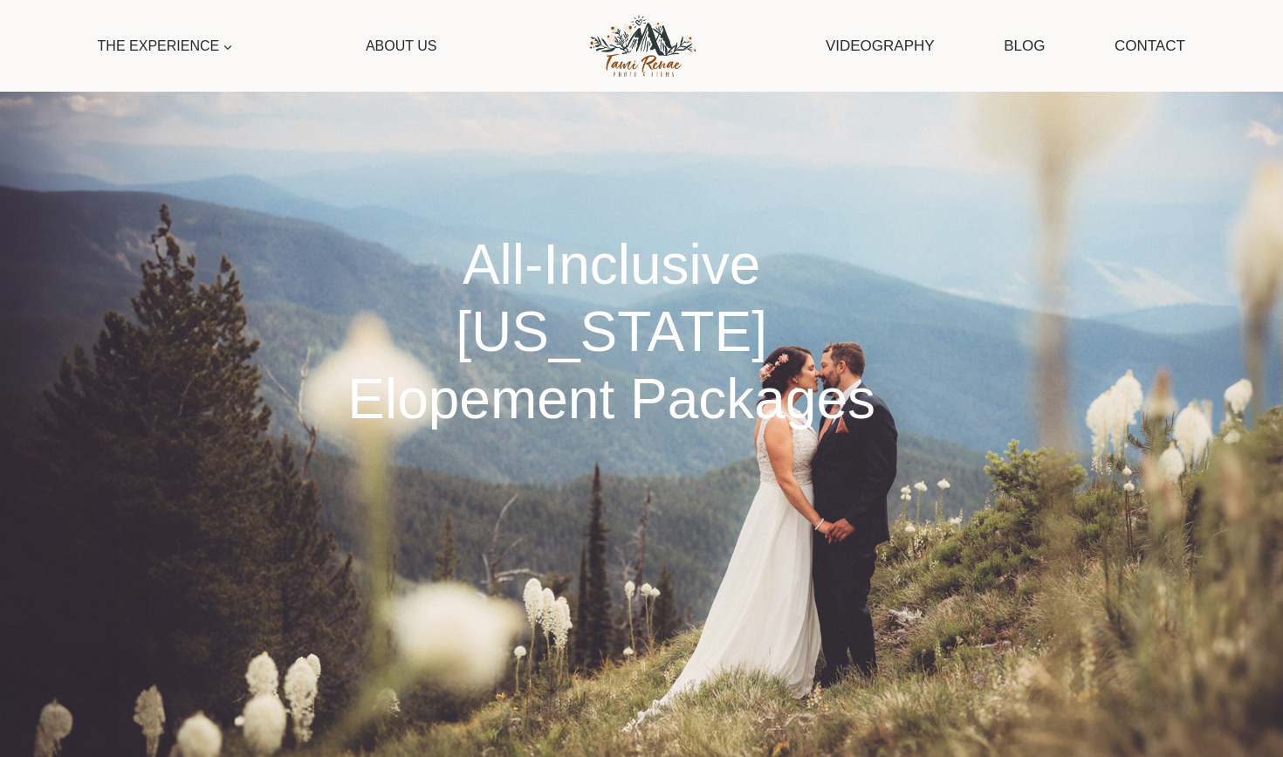  What do you see at coordinates (642, 45) in the screenshot?
I see `img: Tami Renae Photo & Films Logo` at bounding box center [642, 45].